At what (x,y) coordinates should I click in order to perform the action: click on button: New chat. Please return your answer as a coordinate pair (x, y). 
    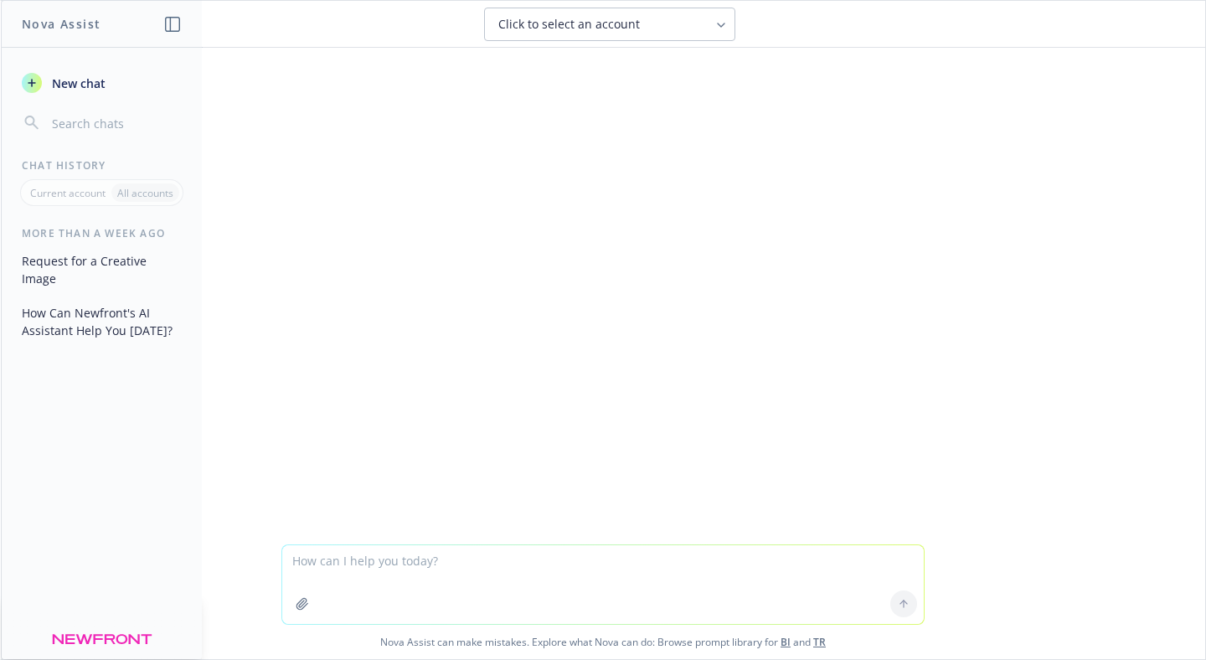
    Looking at the image, I should click on (101, 83).